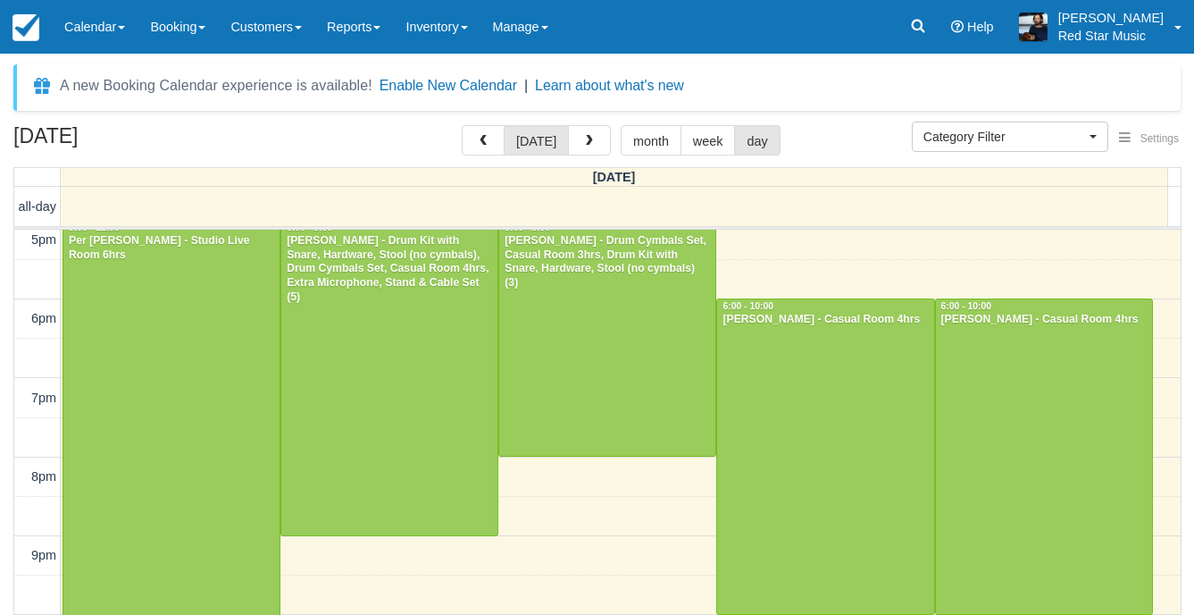  What do you see at coordinates (26, 28) in the screenshot?
I see `img: checkfront-main-nav-mini-logo.png` at bounding box center [26, 28].